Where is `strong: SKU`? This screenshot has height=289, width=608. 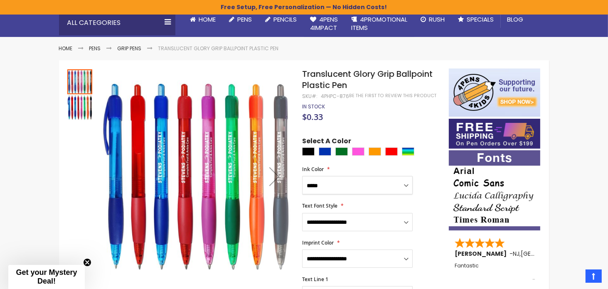
strong: SKU is located at coordinates (310, 96).